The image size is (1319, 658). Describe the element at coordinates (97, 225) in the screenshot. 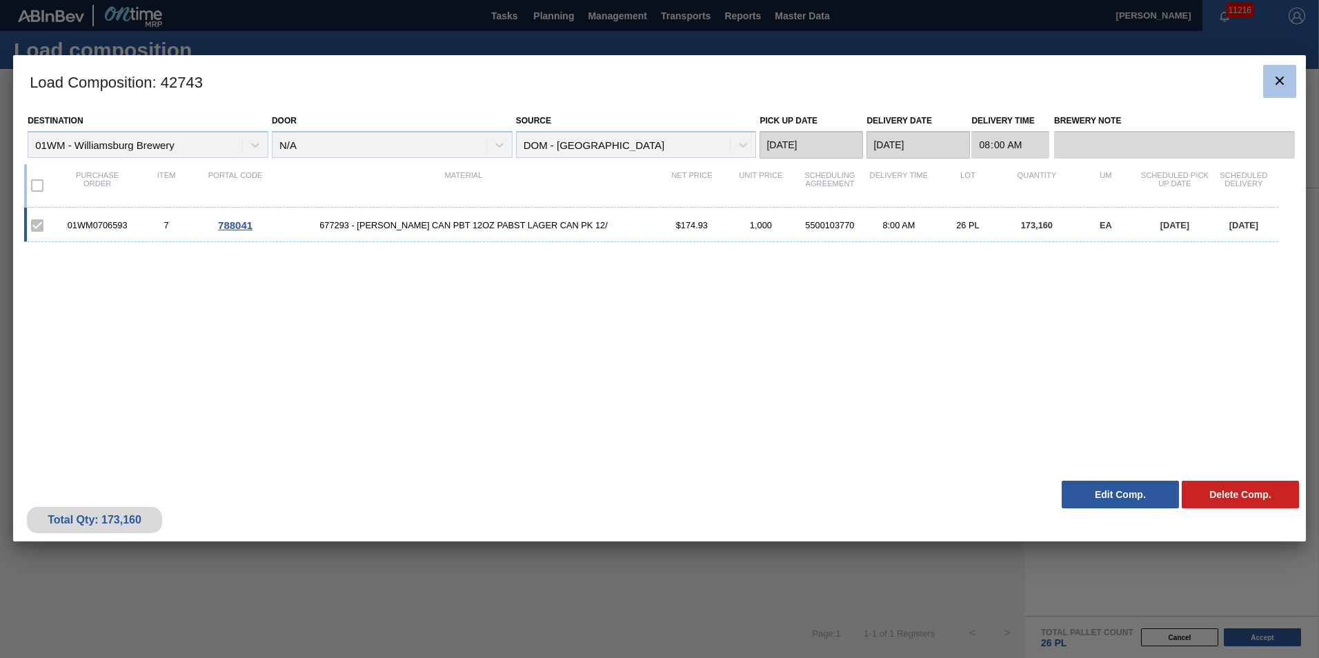

I see `div: 01WM0706593` at that location.